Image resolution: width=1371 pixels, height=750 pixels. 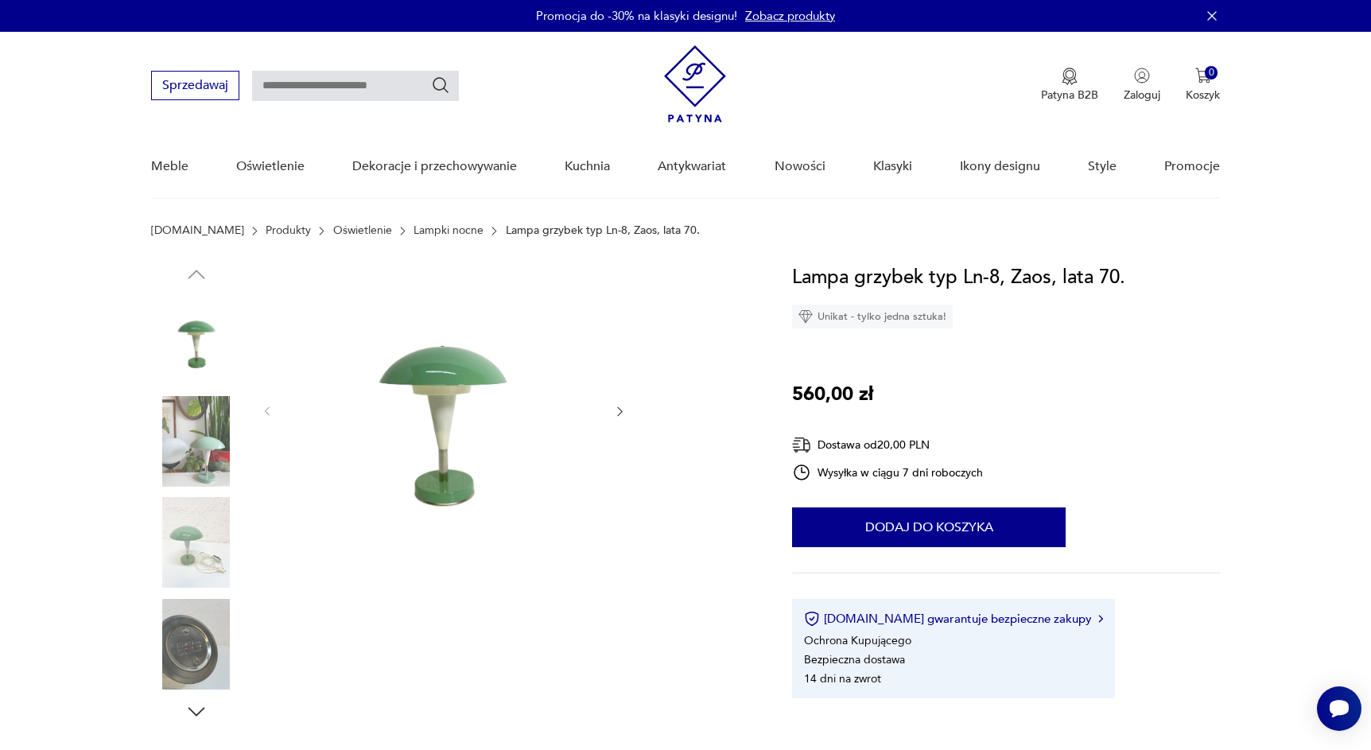 I want to click on div: Unikat - tylko jedna sztuka!, so click(x=872, y=317).